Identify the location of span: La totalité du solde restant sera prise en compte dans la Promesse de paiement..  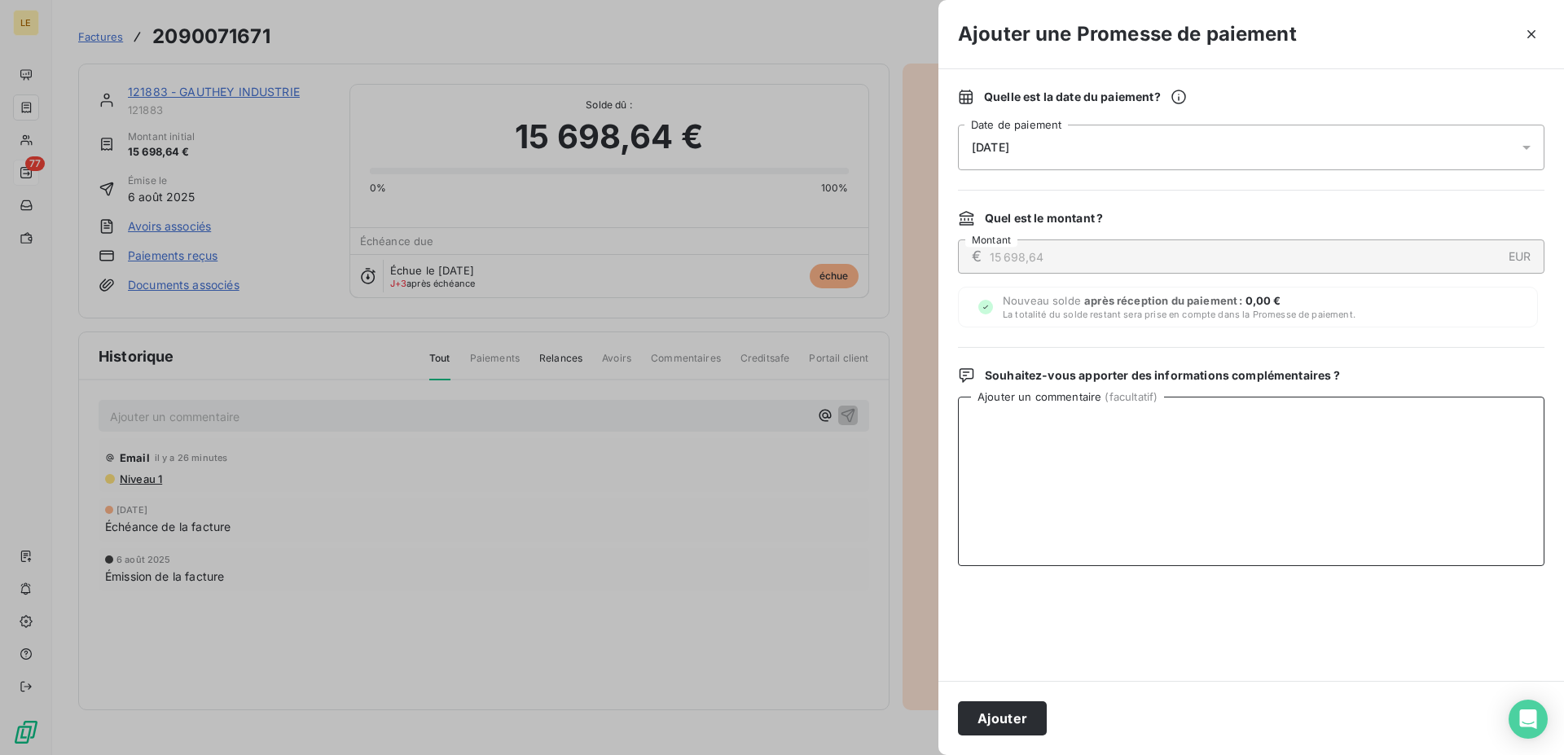
(1178, 314).